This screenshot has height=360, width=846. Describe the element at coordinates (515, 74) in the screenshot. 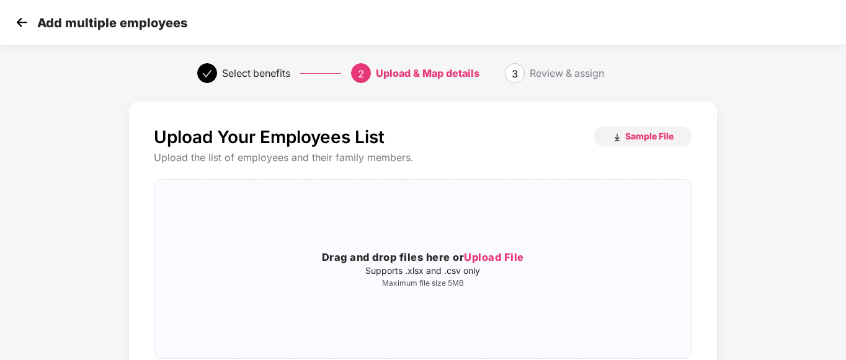

I see `span: 3` at that location.